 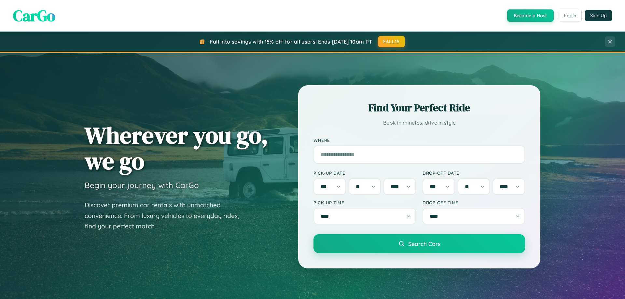 What do you see at coordinates (474, 202) in the screenshot?
I see `label: Drop-off Time` at bounding box center [474, 202].